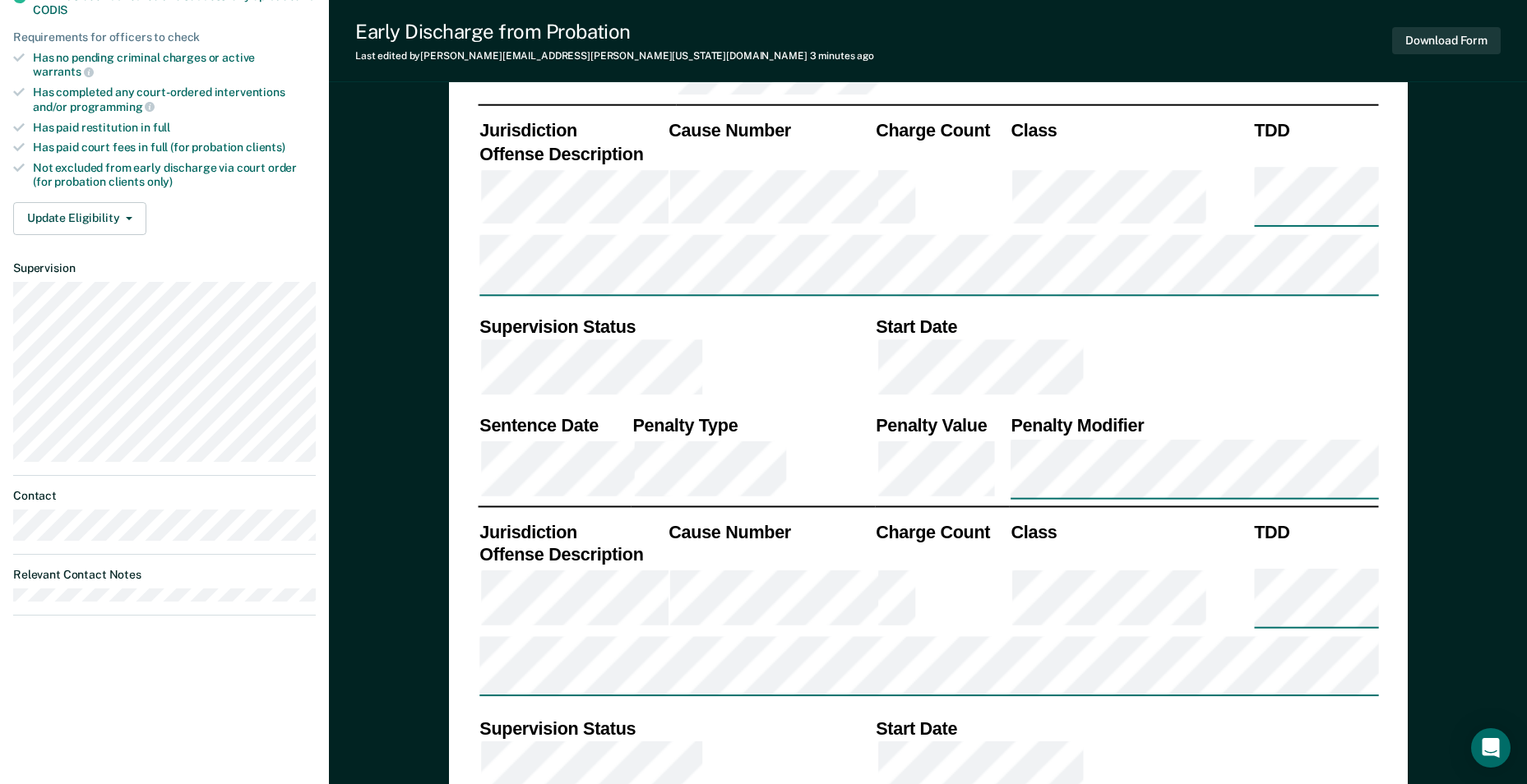  Describe the element at coordinates (160, 181) in the screenshot. I see `span: only)` at that location.